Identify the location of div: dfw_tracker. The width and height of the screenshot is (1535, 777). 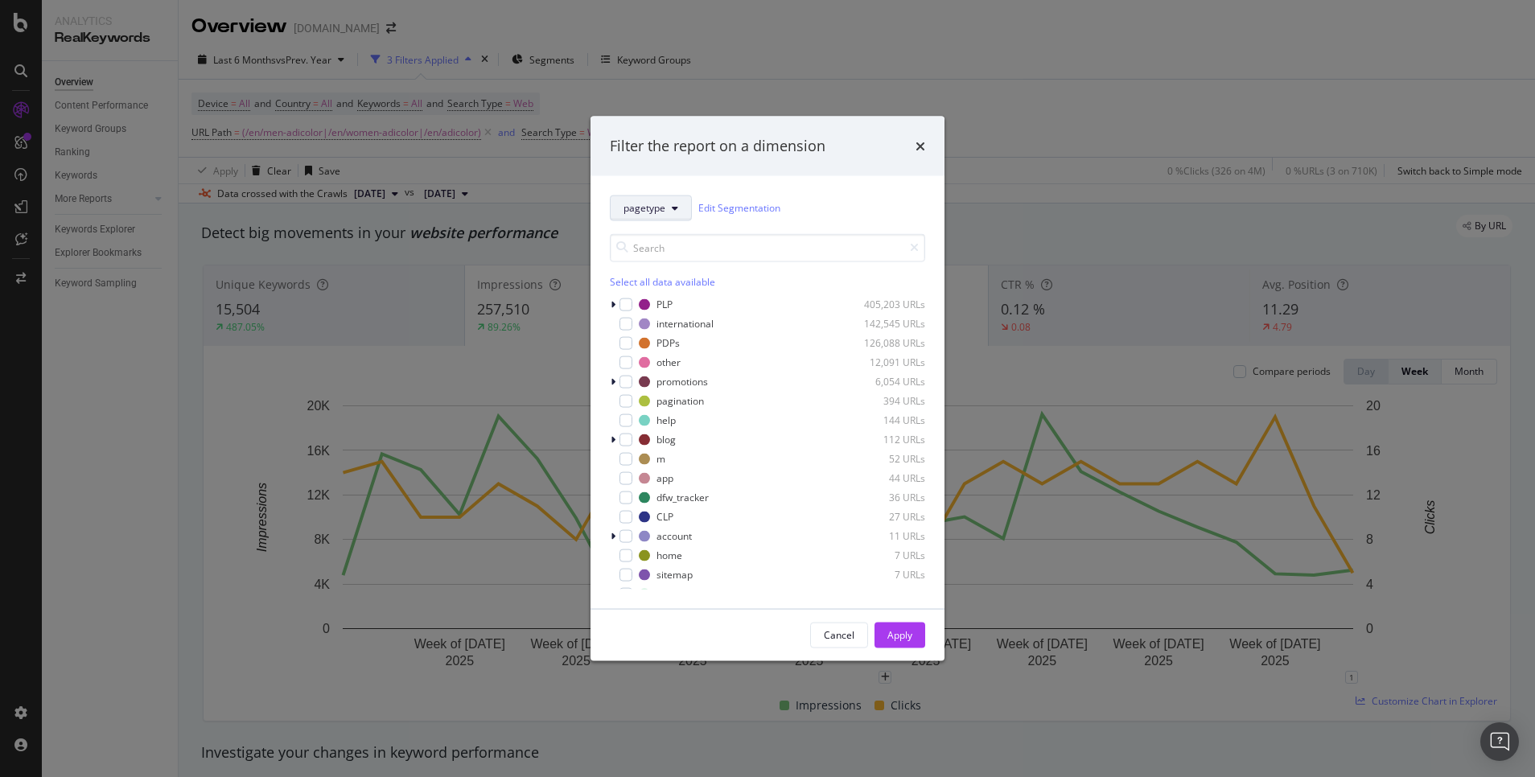
(682, 497).